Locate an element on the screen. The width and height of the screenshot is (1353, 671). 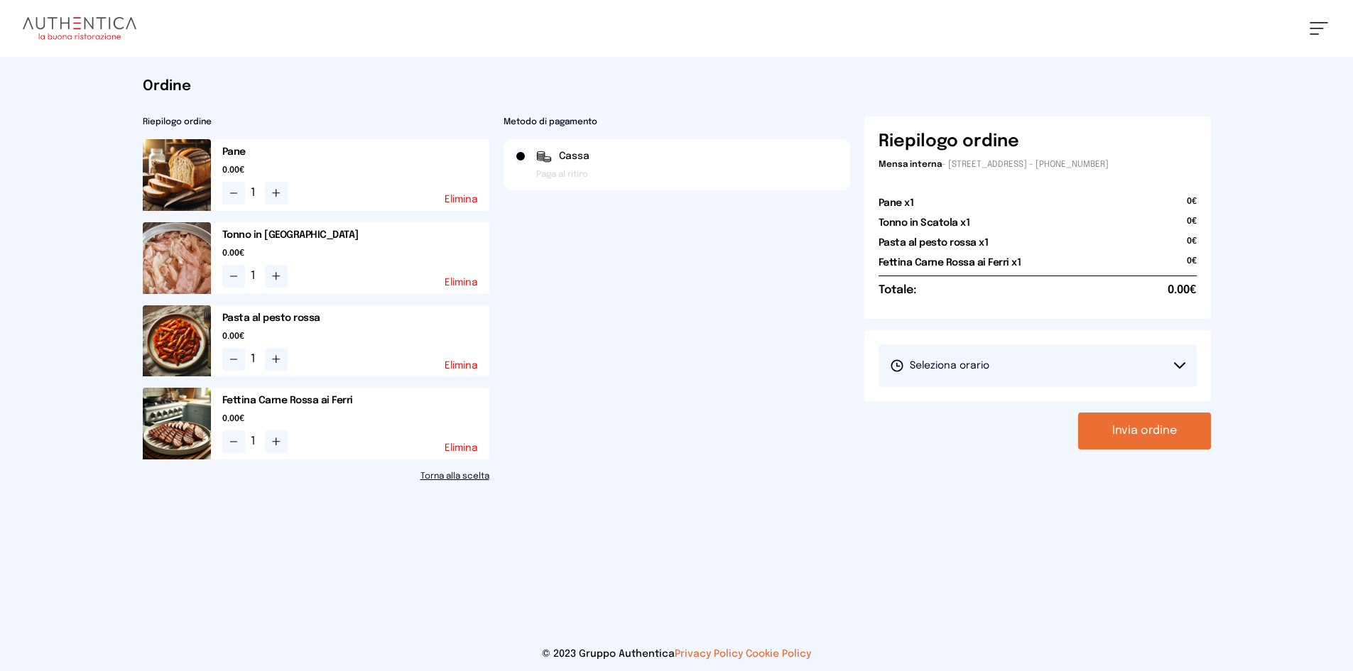
h2: Fettina Carne Rossa ai Ferri x1 is located at coordinates (950, 263).